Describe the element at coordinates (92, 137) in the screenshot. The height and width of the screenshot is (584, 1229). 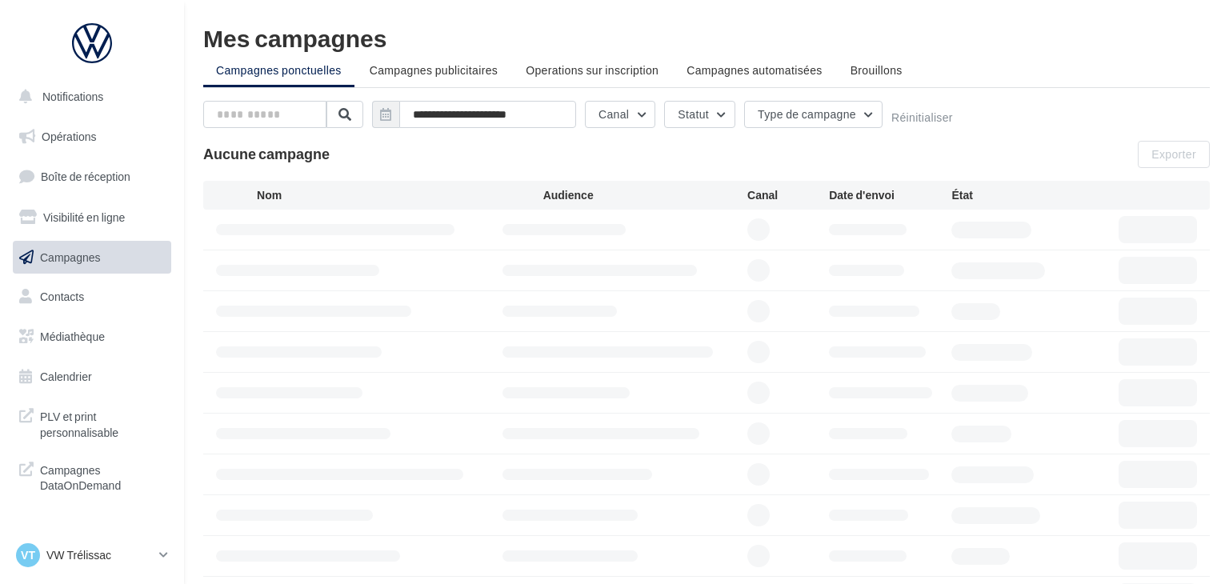
I see `a: Opérations` at that location.